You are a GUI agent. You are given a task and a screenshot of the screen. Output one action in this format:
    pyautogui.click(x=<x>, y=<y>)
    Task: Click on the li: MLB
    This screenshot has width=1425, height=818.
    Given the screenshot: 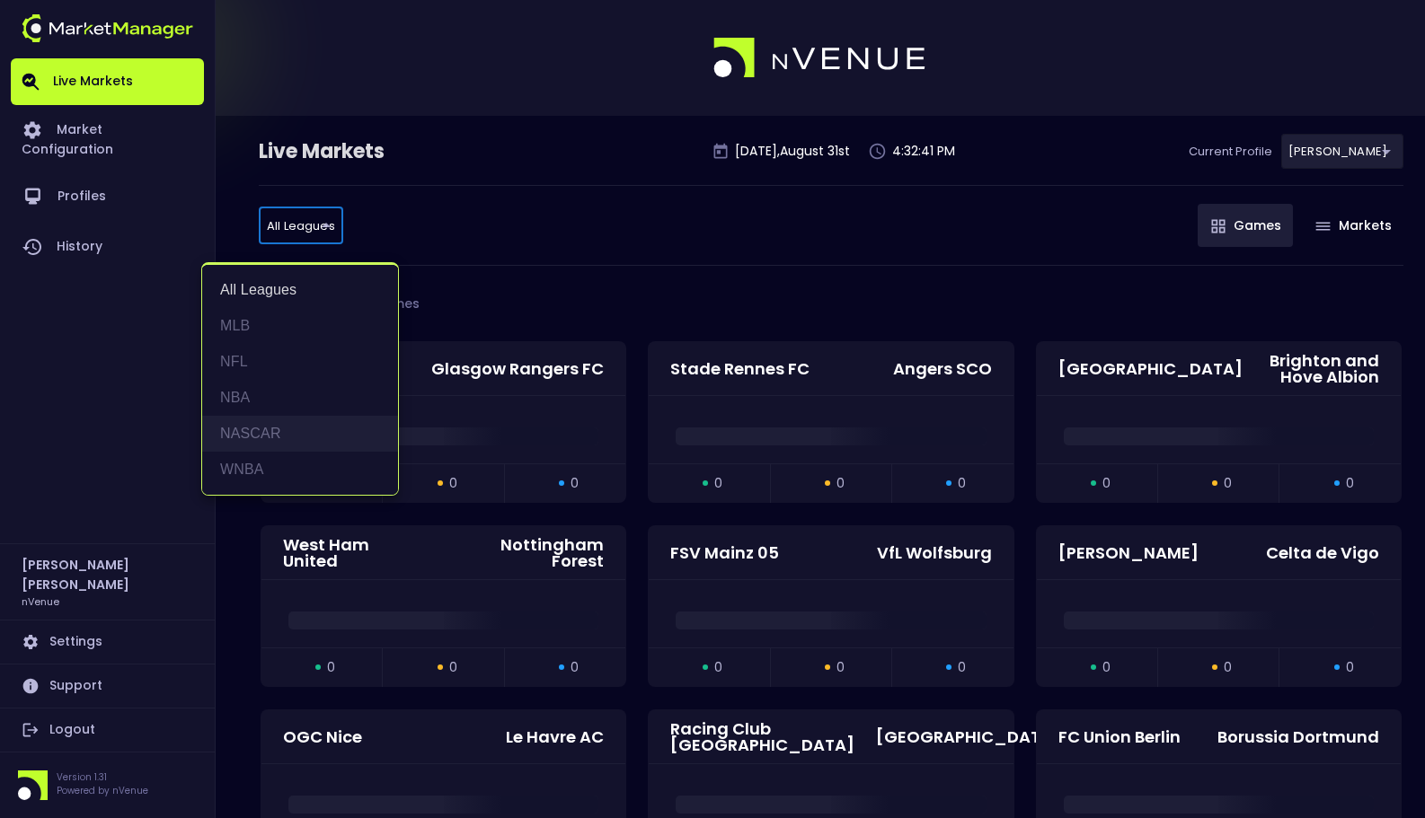 What is the action you would take?
    pyautogui.click(x=300, y=326)
    